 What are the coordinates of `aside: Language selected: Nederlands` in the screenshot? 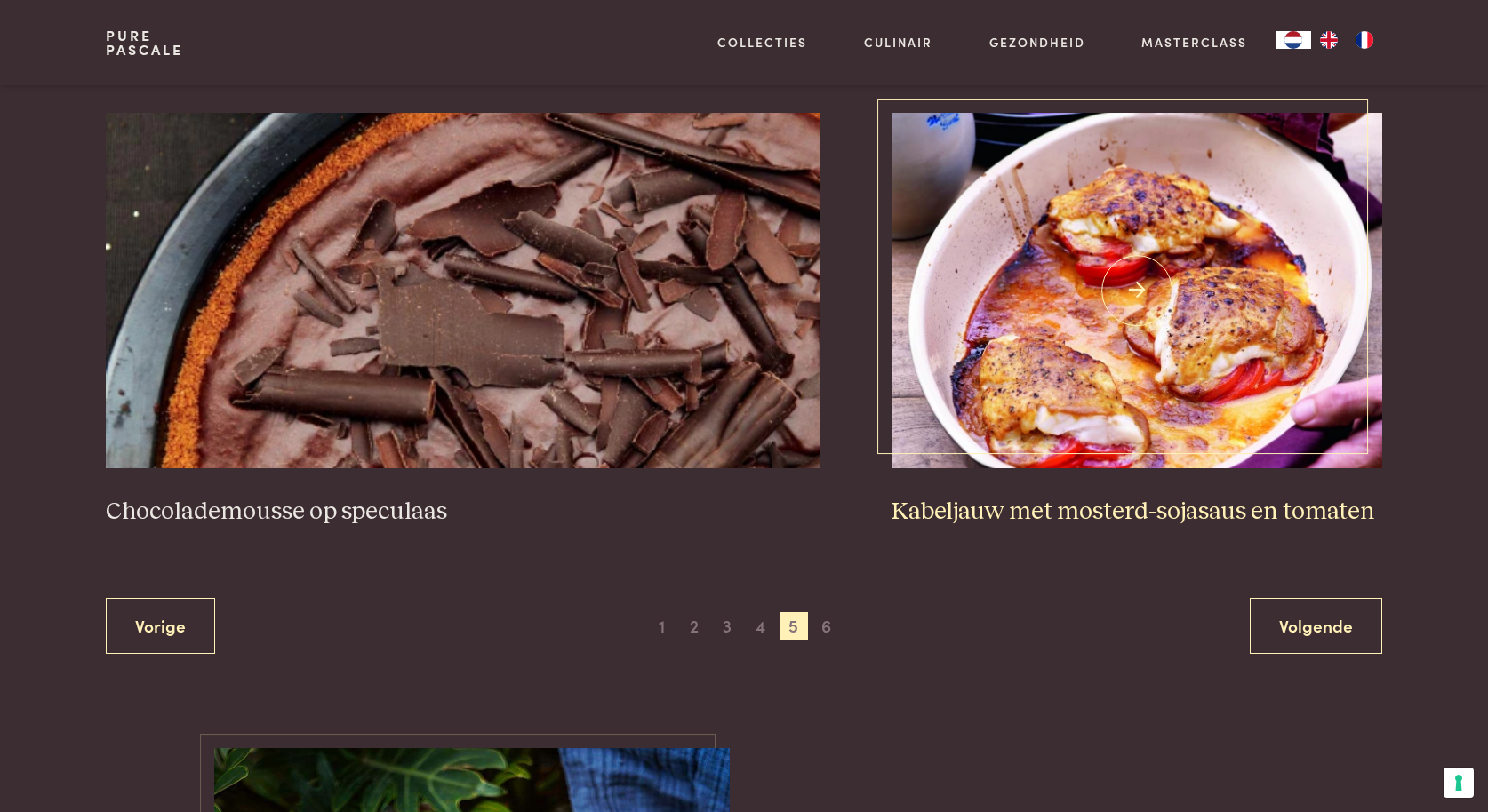 It's located at (1329, 40).